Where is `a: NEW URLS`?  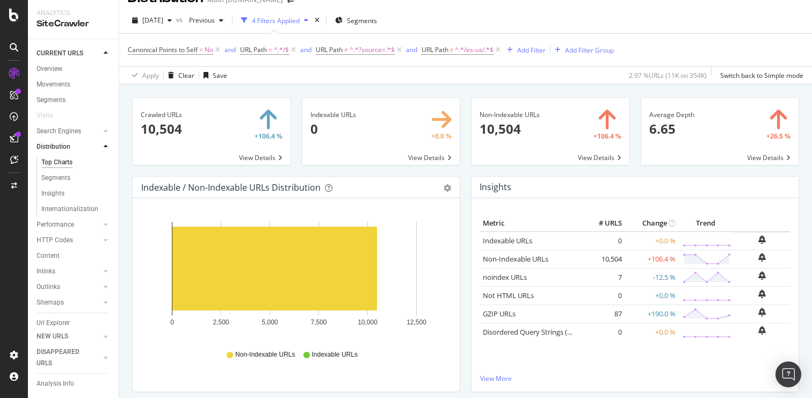 a: NEW URLS is located at coordinates (68, 336).